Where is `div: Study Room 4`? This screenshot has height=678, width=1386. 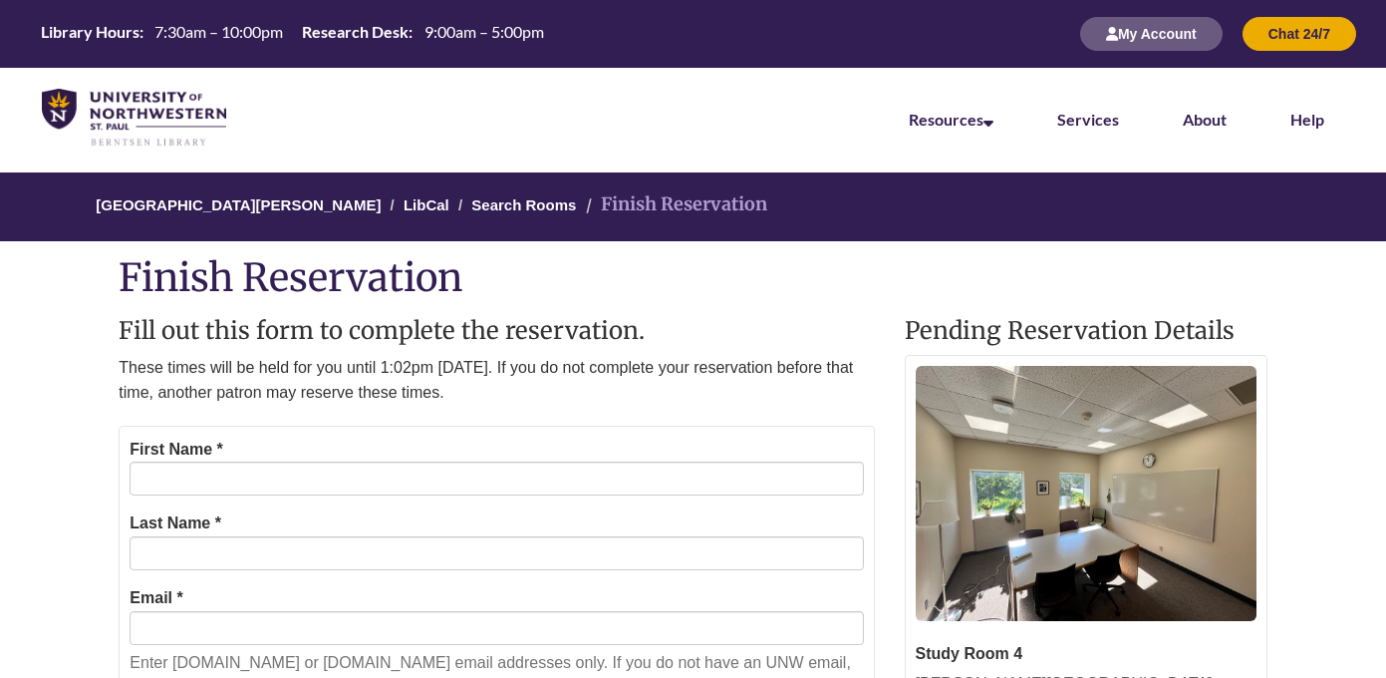 div: Study Room 4 is located at coordinates (1086, 654).